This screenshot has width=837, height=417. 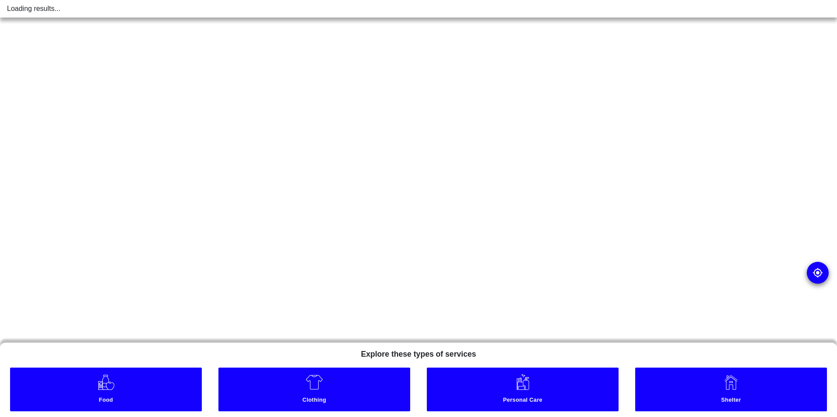 What do you see at coordinates (522, 382) in the screenshot?
I see `img: Personal Care` at bounding box center [522, 382].